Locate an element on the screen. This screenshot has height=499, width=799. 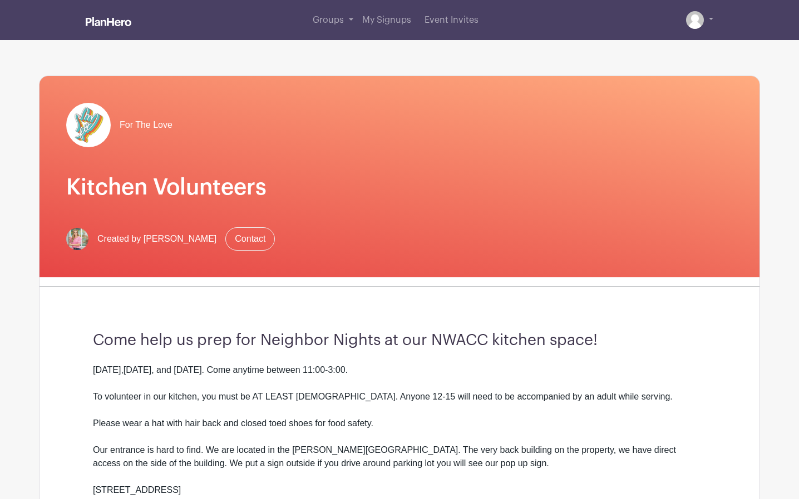
img: pageload-spinner.gif is located at coordinates (88, 125).